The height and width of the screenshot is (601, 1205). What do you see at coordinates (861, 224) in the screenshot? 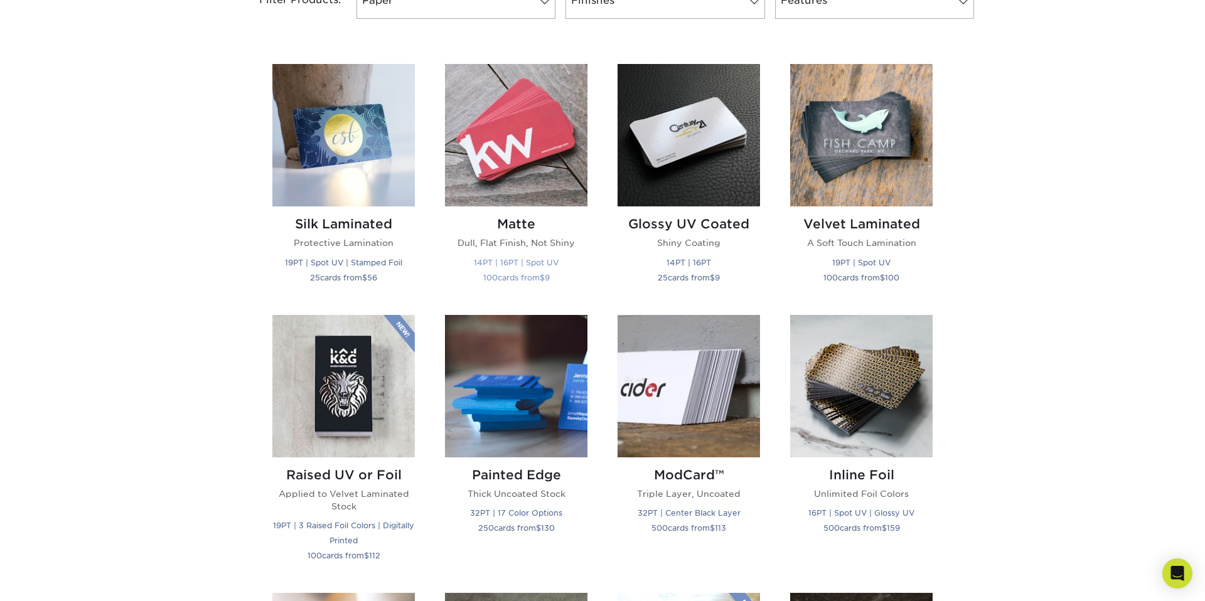
I see `h2: Velvet Laminated` at bounding box center [861, 224].